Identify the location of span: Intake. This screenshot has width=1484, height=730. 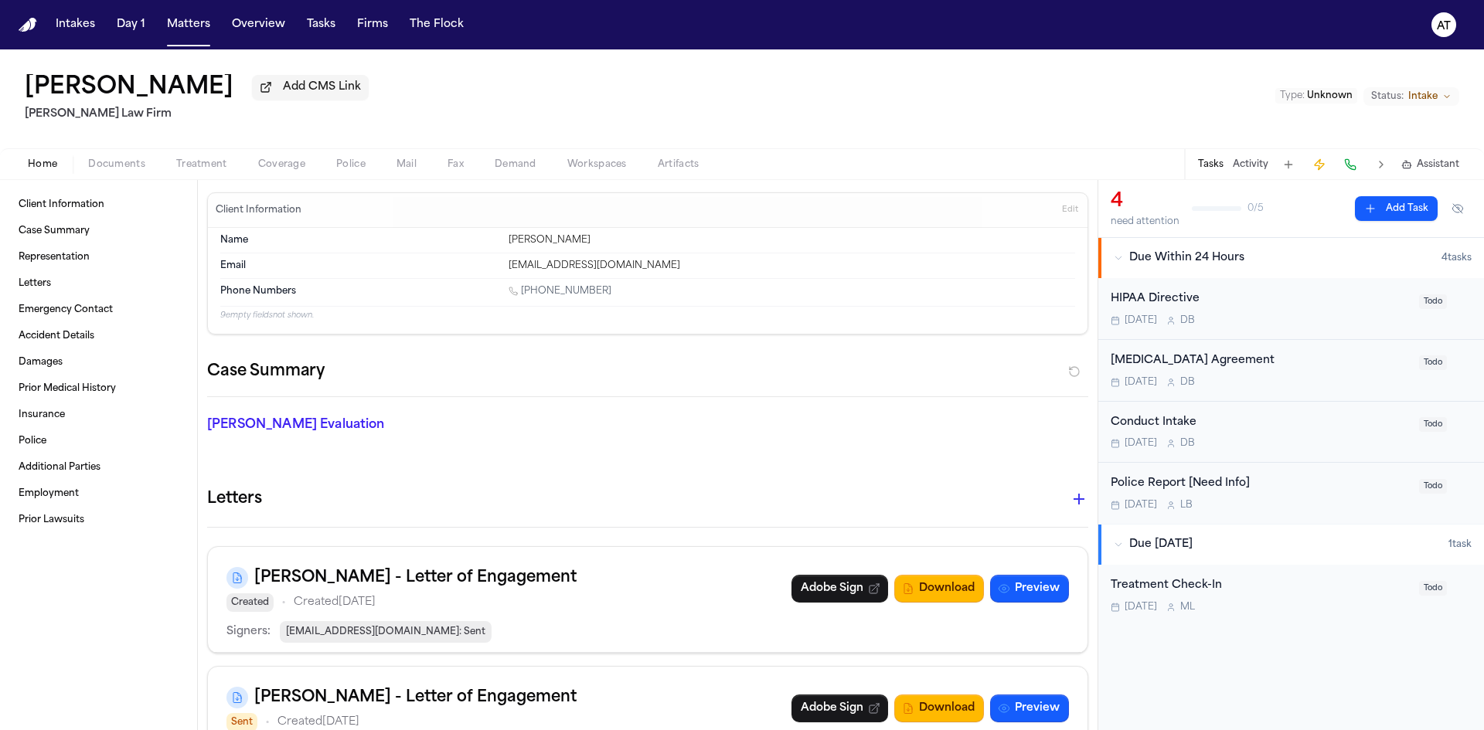
(1422, 97).